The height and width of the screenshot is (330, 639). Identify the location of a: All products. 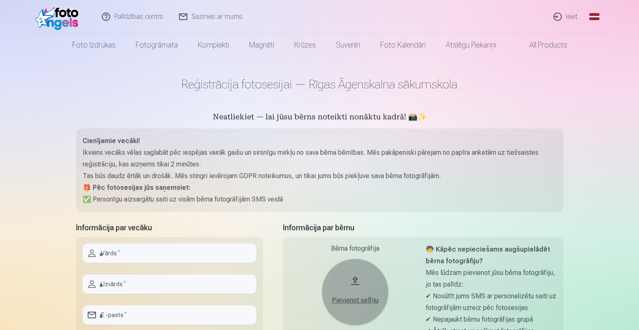
(541, 45).